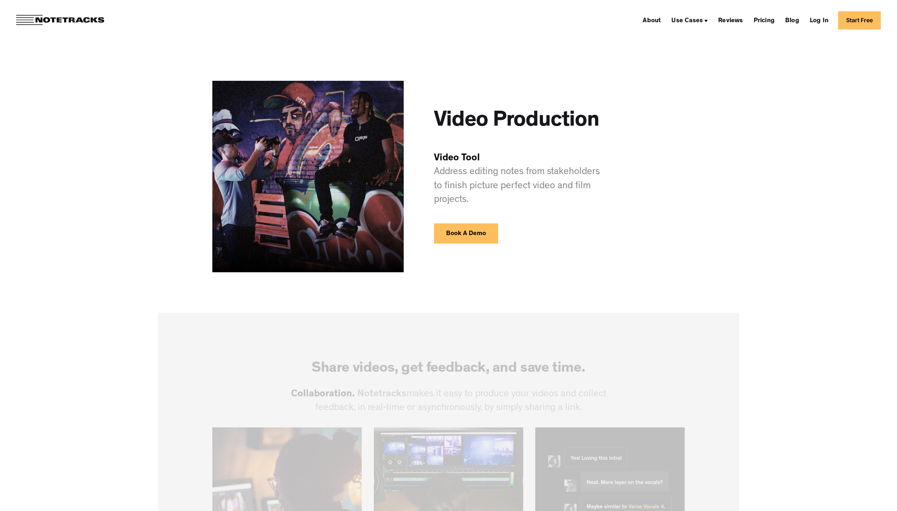 This screenshot has height=511, width=897. I want to click on p: Address editing notes from stakeholders to finish picture perfect video and film projects., so click(519, 179).